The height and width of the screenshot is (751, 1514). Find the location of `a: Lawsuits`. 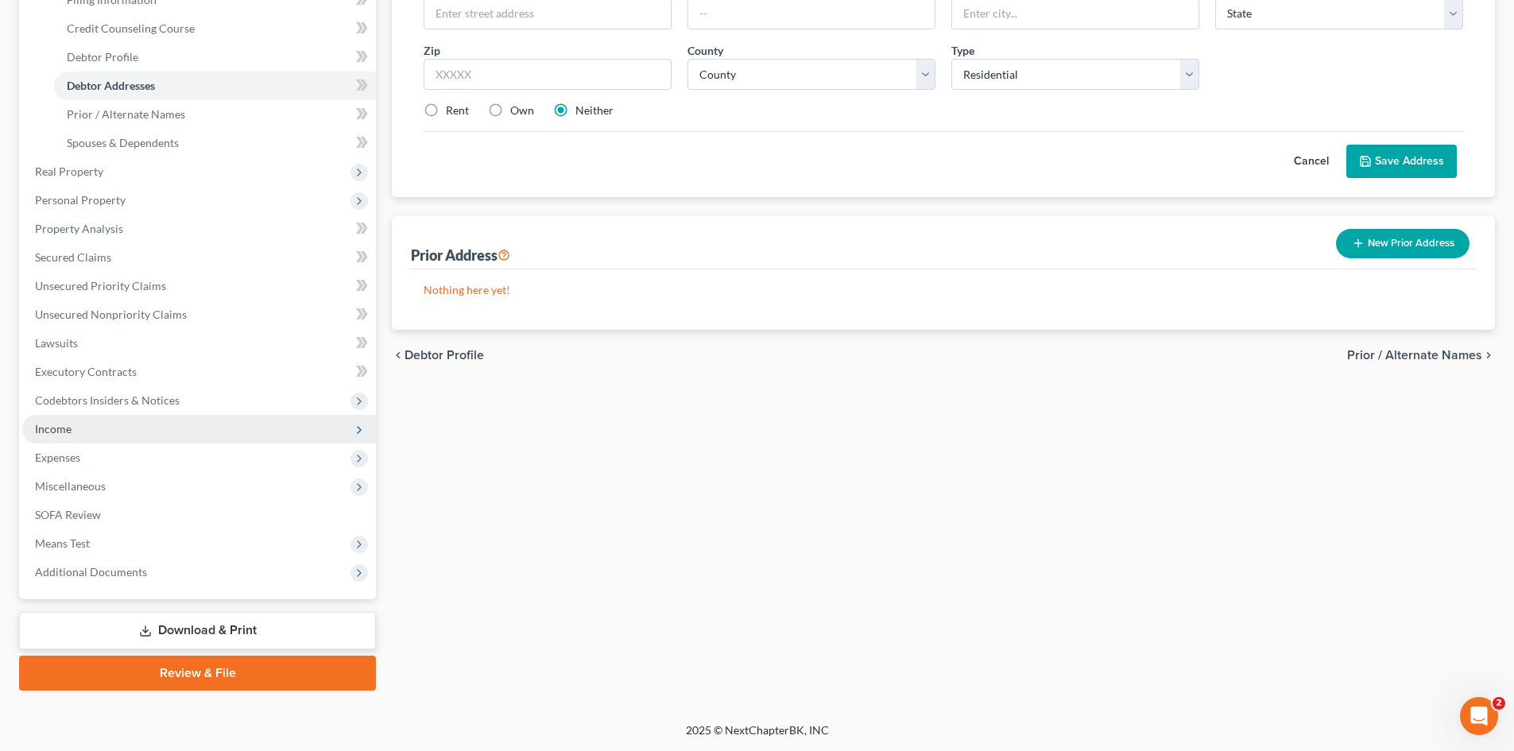

a: Lawsuits is located at coordinates (199, 343).